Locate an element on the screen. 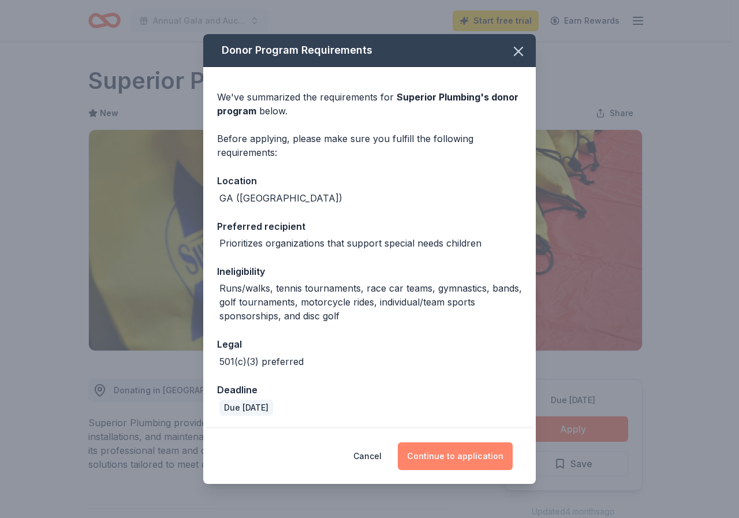  div: Runs/walks, tennis tournaments, race car teams, gymnastics, bands, golf tournaments, motorcycle r... is located at coordinates (371, 302).